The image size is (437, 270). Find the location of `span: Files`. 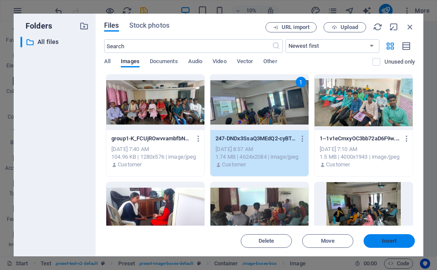

span: Files is located at coordinates (111, 26).